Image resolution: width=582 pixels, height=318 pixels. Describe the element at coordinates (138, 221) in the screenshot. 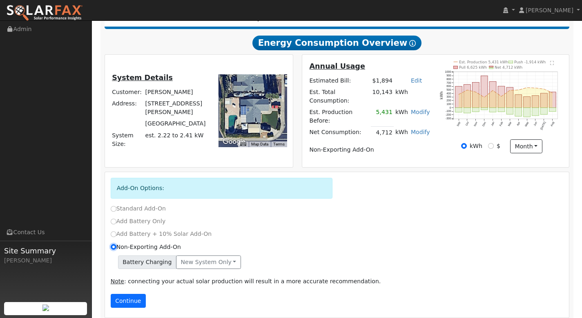

I see `label: Add Battery Only` at that location.